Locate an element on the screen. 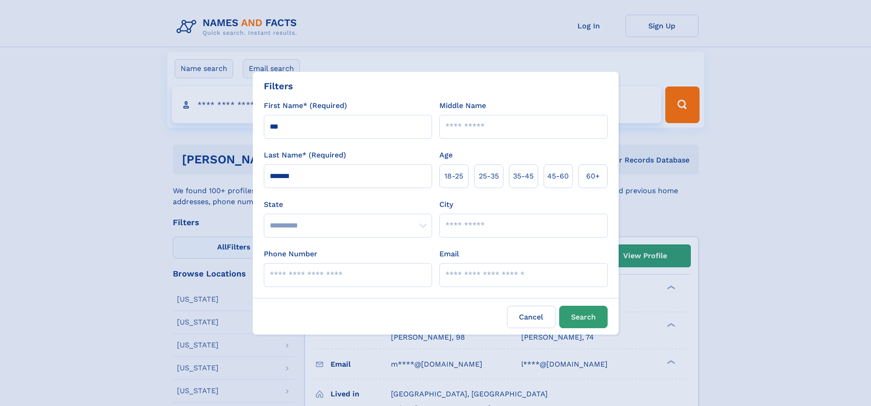  label: Middle Name is located at coordinates (463, 106).